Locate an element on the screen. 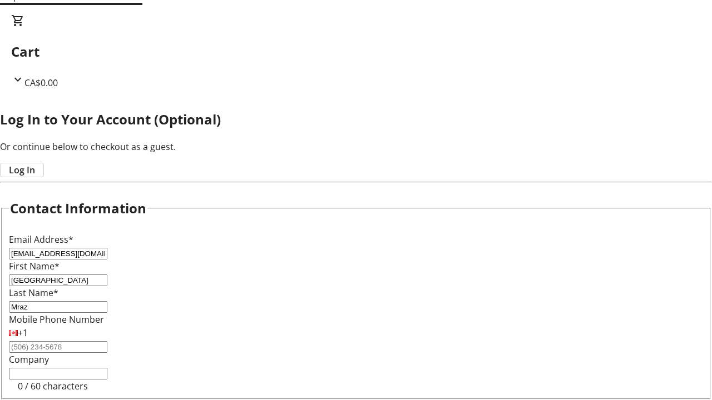 This screenshot has height=400, width=712. label: Company is located at coordinates (29, 360).